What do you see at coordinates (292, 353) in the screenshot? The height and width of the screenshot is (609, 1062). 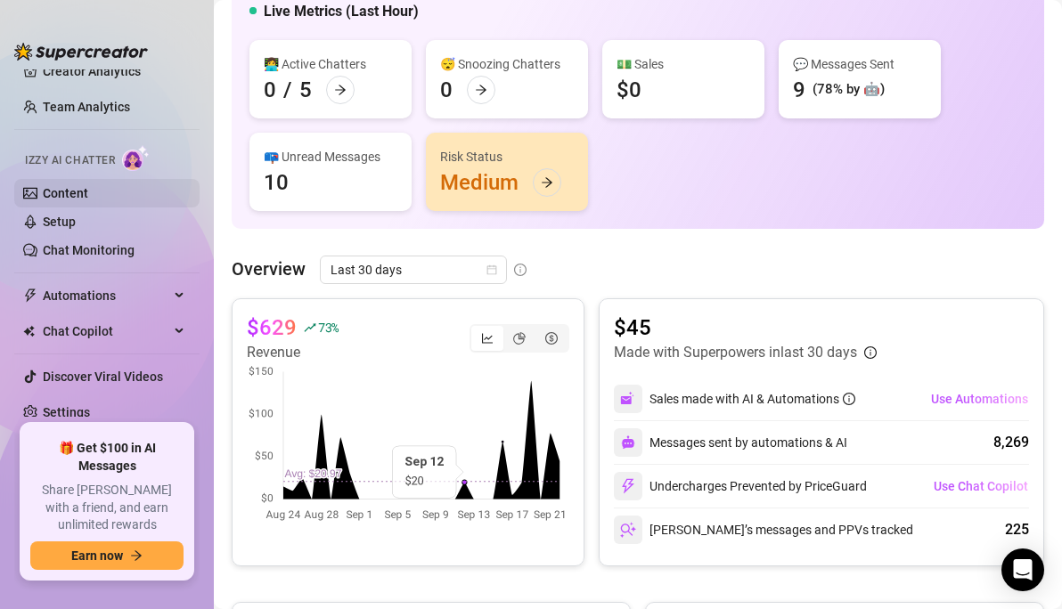 I see `article: Revenue` at bounding box center [292, 353].